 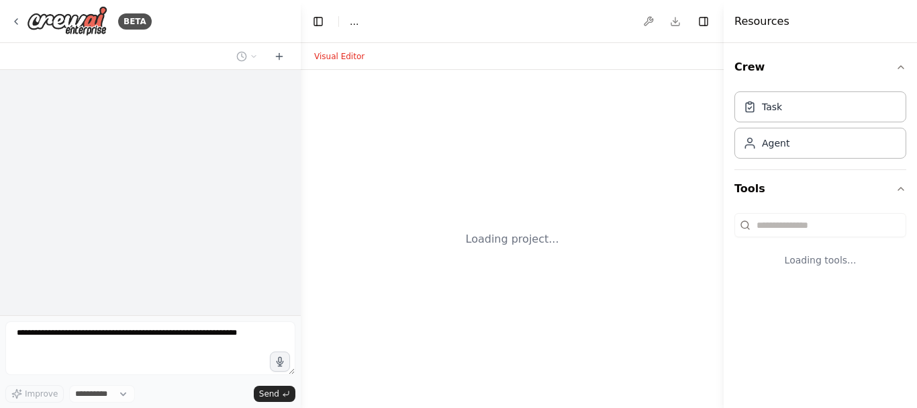 I want to click on div: BETA, so click(x=135, y=21).